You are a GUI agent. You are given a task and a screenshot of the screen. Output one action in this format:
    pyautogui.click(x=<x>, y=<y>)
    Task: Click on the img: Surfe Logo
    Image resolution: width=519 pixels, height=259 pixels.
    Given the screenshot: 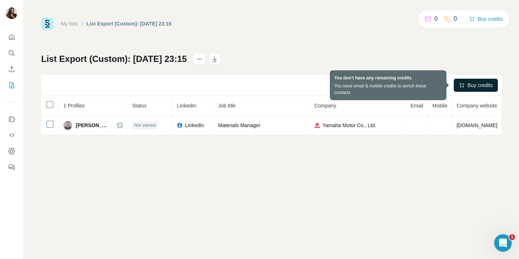 What is the action you would take?
    pyautogui.click(x=47, y=24)
    